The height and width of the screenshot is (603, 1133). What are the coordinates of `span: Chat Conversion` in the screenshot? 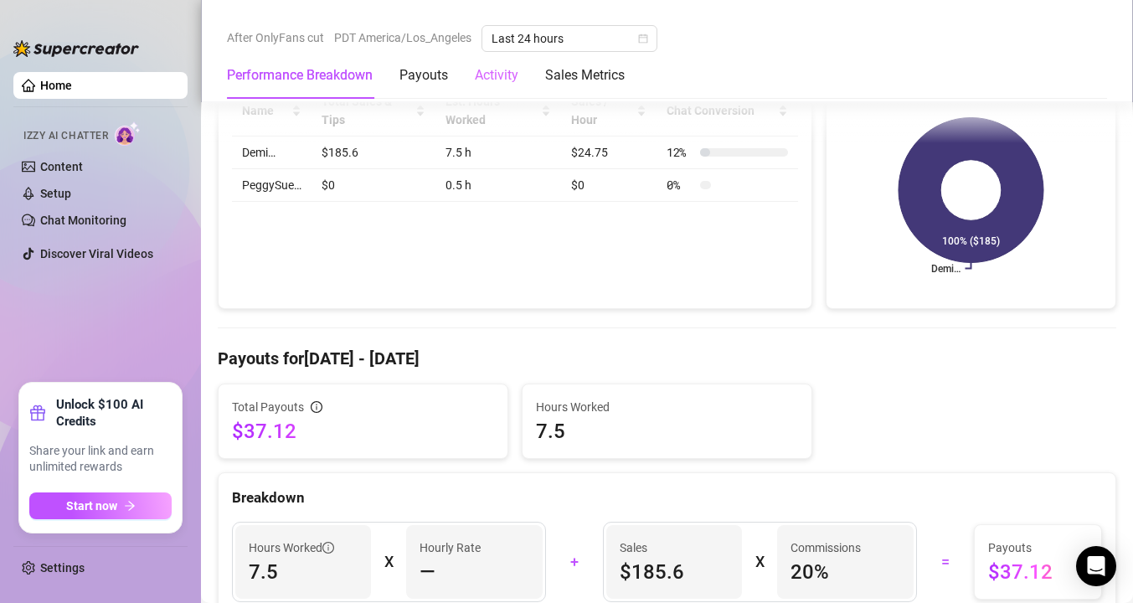 It's located at (720, 111).